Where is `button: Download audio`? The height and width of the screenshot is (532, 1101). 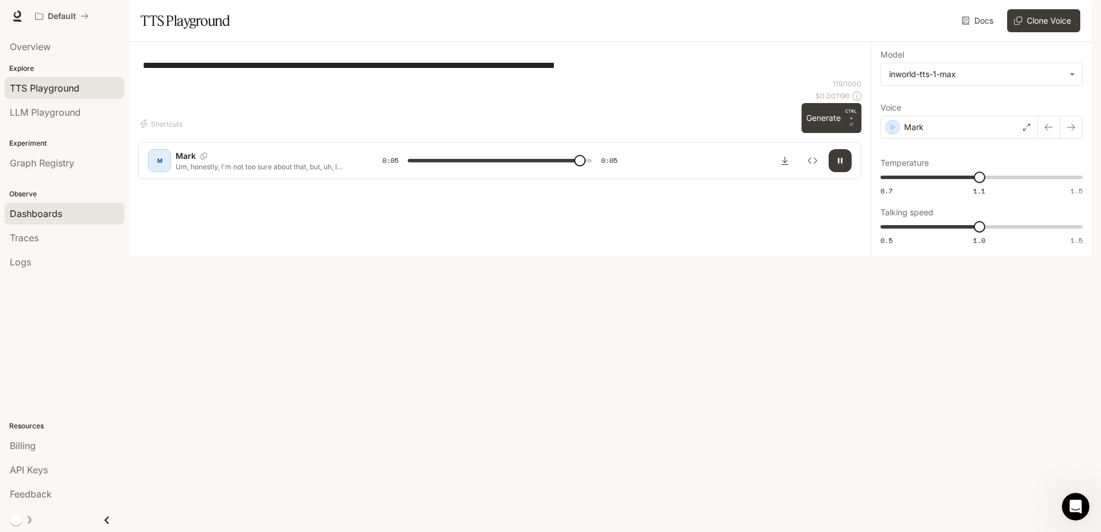 button: Download audio is located at coordinates (785, 161).